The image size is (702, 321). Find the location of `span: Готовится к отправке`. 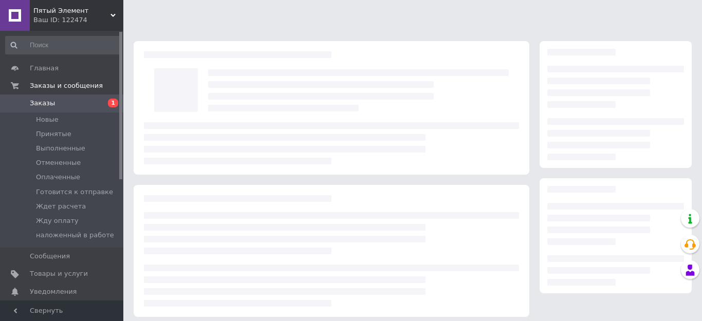

span: Готовится к отправке is located at coordinates (75, 192).